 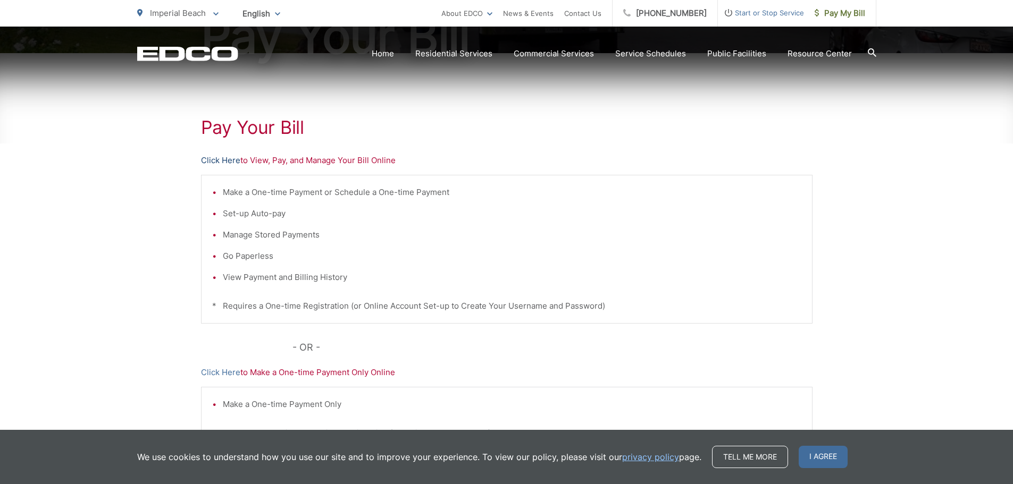 What do you see at coordinates (823, 457) in the screenshot?
I see `span: I agree` at bounding box center [823, 457].